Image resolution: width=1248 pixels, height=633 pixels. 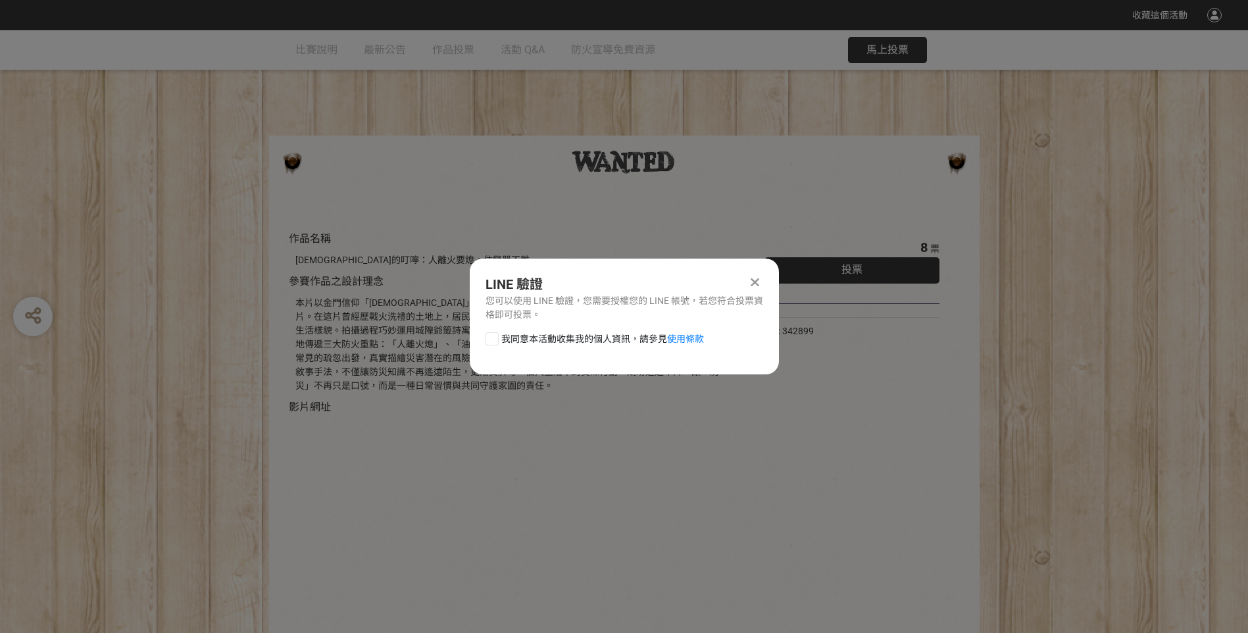 I want to click on a: 比賽說明, so click(x=317, y=50).